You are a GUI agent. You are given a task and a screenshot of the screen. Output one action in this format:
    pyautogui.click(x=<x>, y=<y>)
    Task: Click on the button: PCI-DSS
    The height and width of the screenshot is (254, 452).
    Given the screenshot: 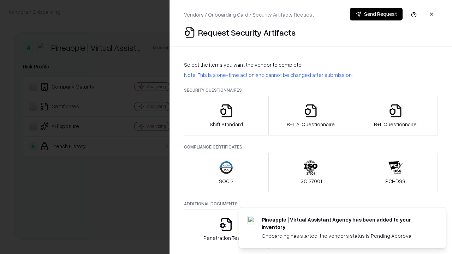 What is the action you would take?
    pyautogui.click(x=395, y=173)
    